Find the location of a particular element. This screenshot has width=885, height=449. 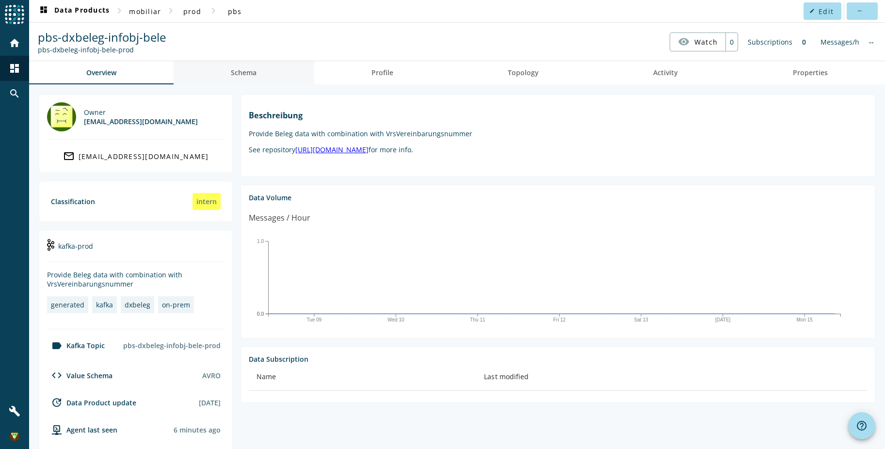

text: Mon 15 is located at coordinates (805, 319).